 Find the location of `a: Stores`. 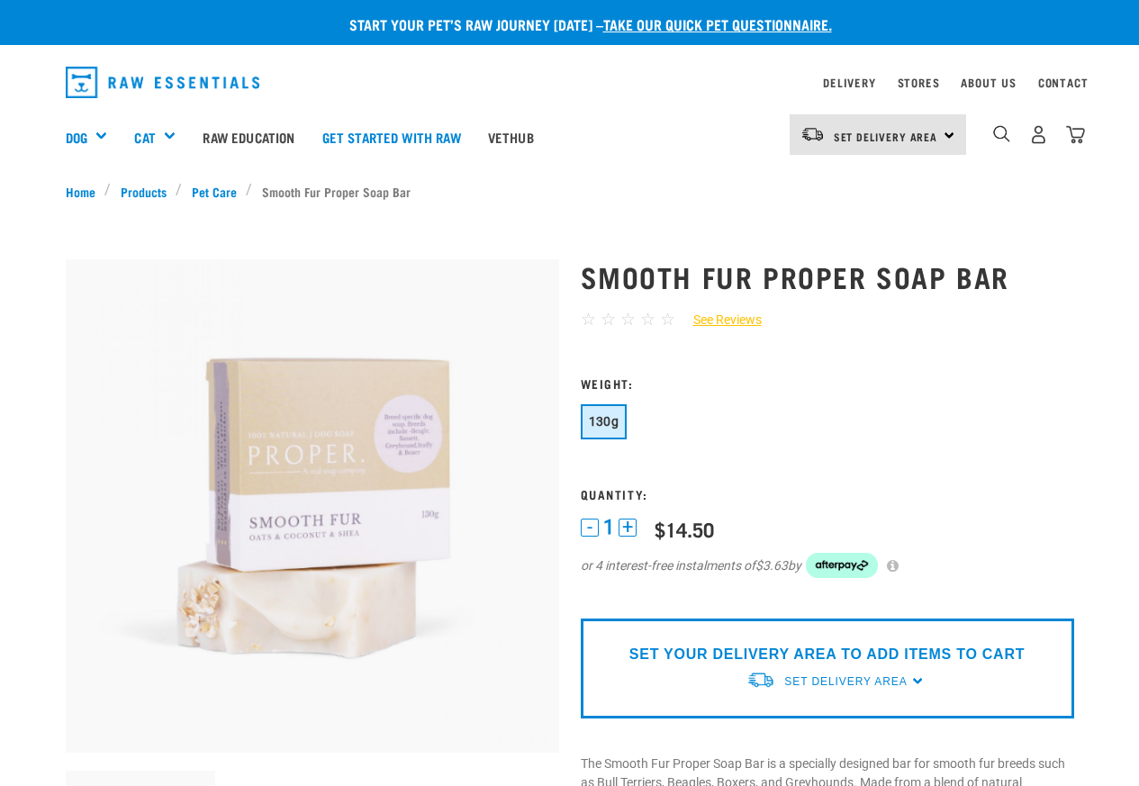

a: Stores is located at coordinates (919, 82).